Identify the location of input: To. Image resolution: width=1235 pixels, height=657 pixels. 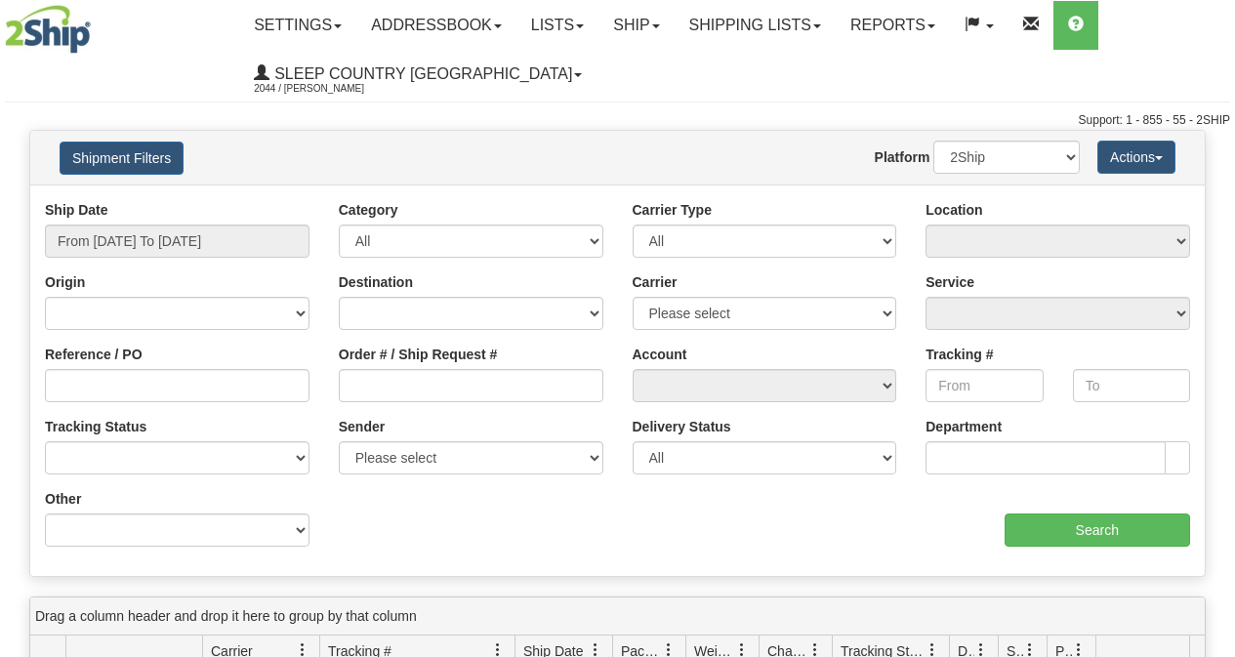
(1131, 386).